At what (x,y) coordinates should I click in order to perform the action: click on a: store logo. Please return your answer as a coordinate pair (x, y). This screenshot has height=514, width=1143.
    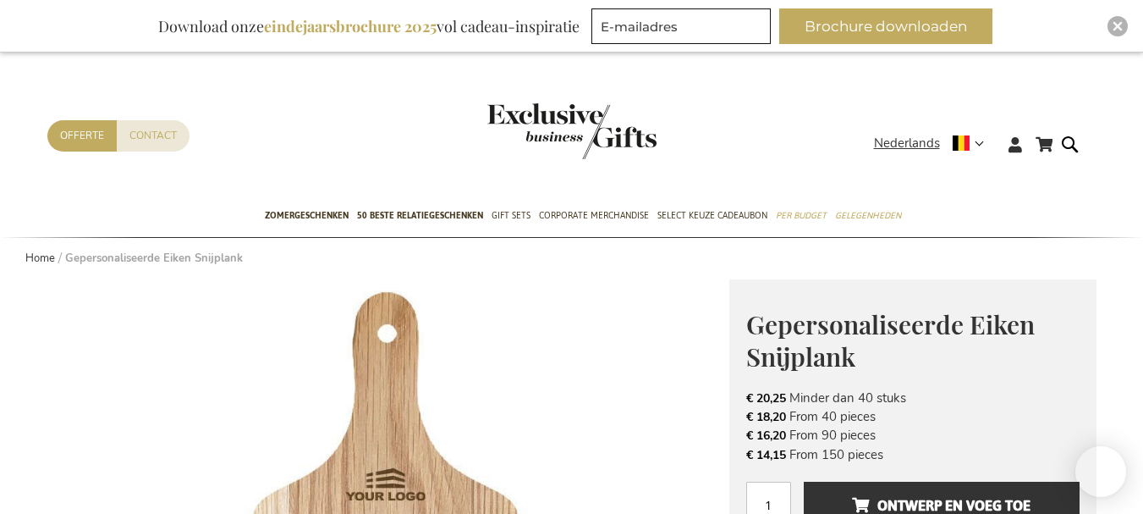
    Looking at the image, I should click on (530, 131).